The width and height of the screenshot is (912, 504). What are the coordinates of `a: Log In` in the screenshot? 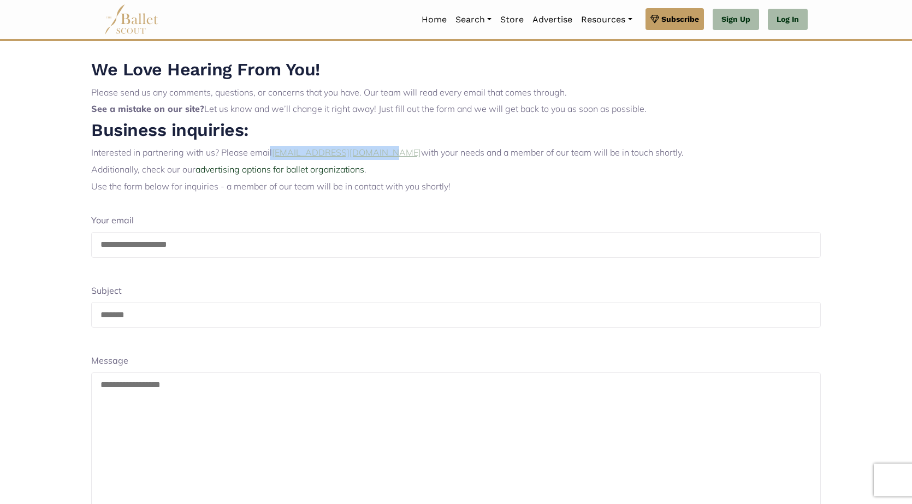 It's located at (787, 20).